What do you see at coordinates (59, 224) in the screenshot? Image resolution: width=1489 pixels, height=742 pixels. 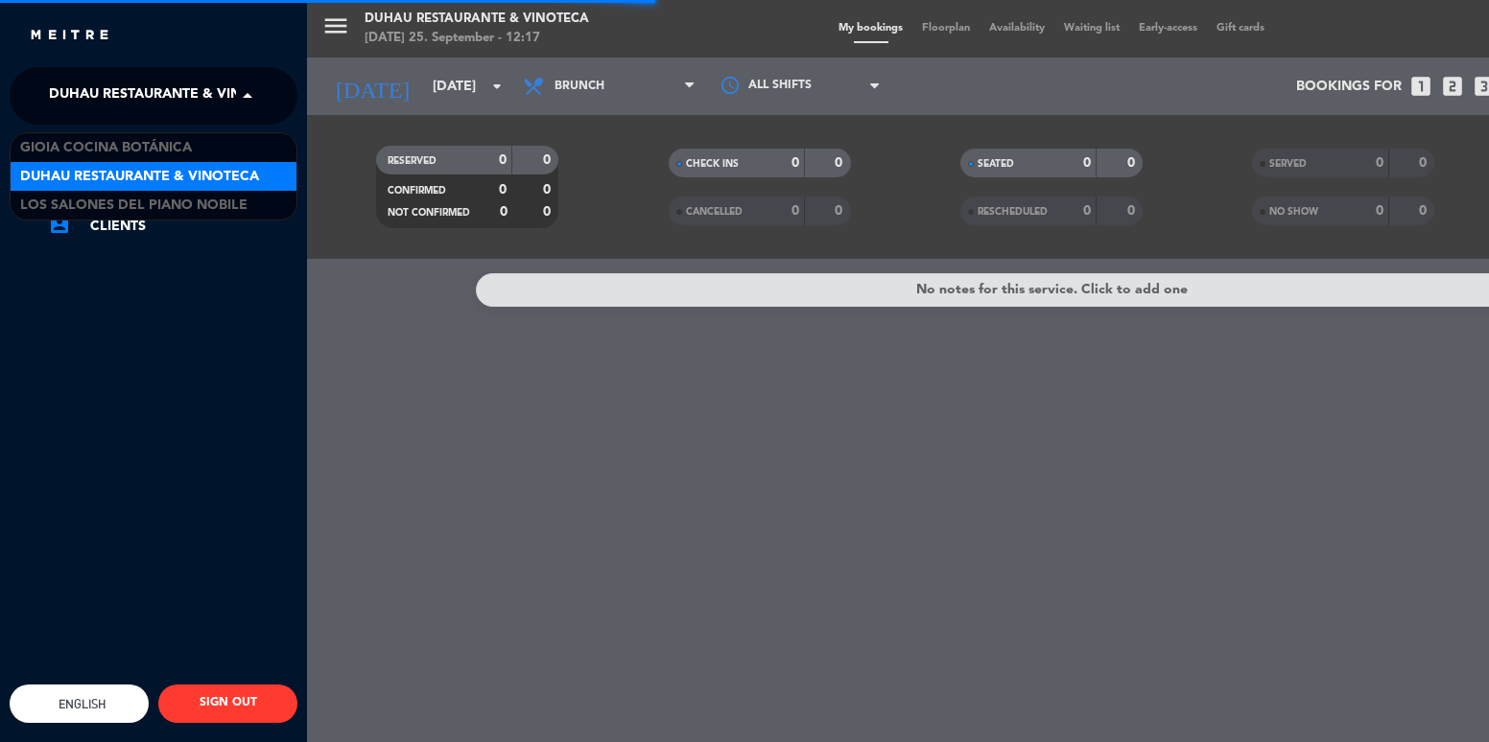 I see `i: account_box` at bounding box center [59, 224].